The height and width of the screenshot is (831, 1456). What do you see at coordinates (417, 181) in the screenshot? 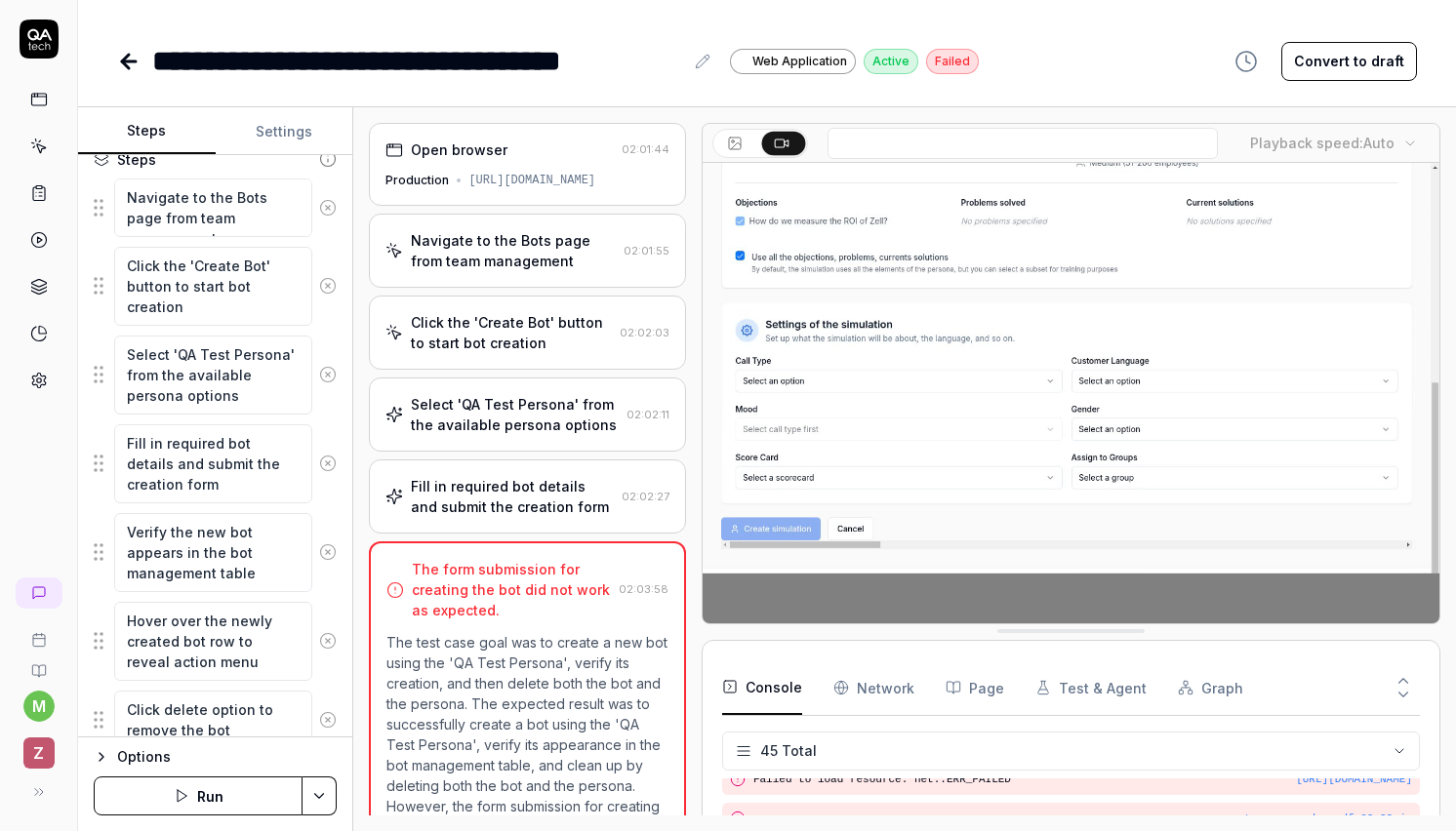
I see `div: Production` at bounding box center [417, 181].